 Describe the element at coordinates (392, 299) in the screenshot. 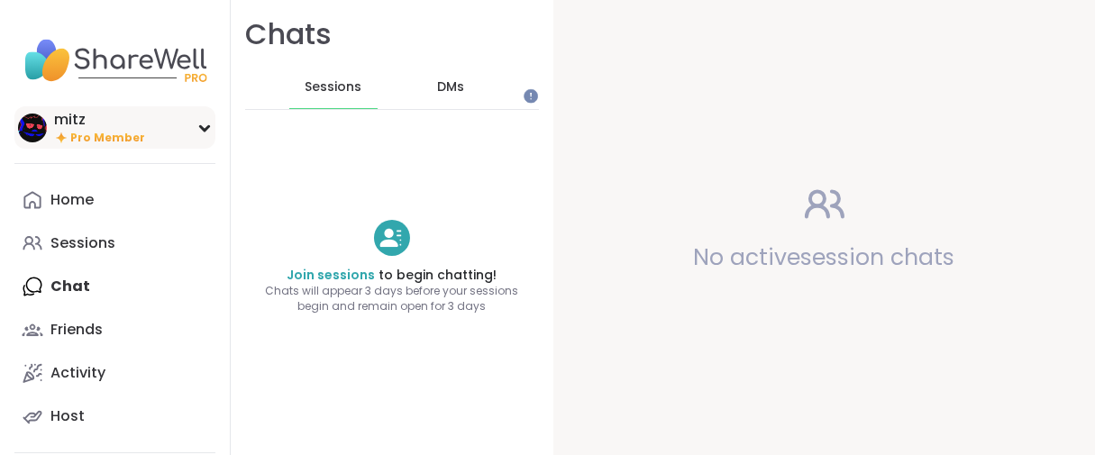

I see `span: Chats will appear 3 days before your sessions begin and remain open for 3 days` at that location.